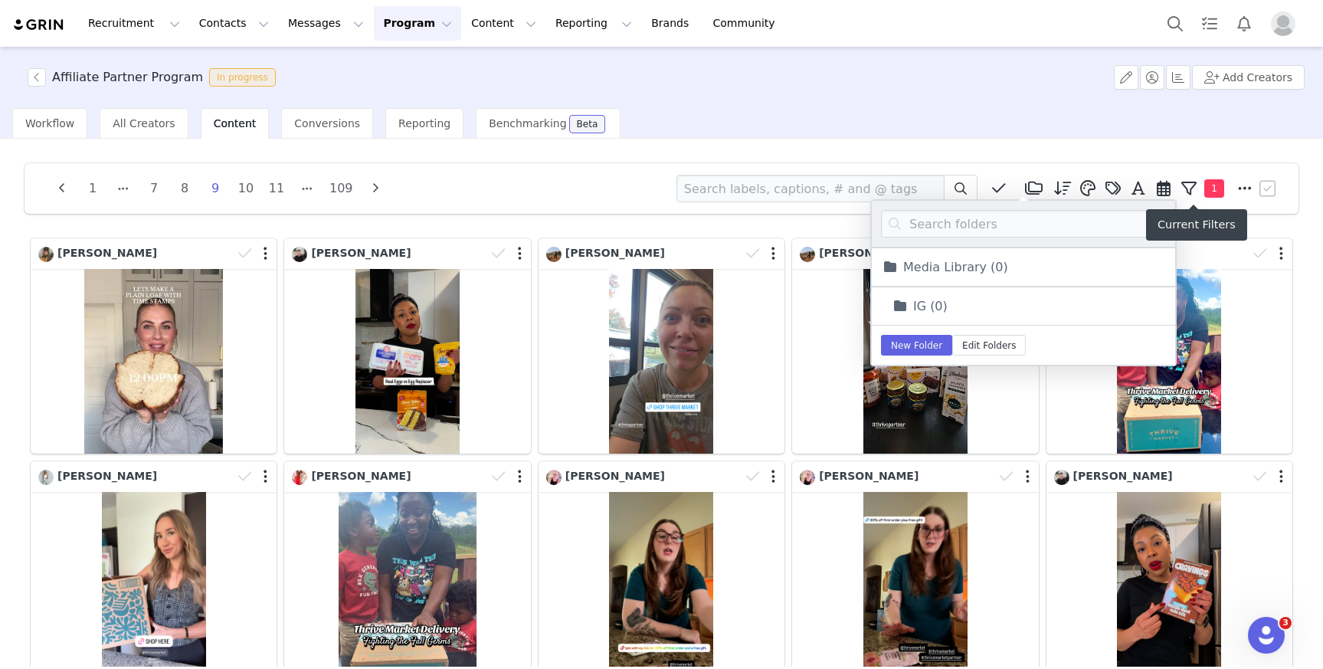  What do you see at coordinates (1283, 24) in the screenshot?
I see `img: placeholder-profile.jpg` at bounding box center [1283, 24].